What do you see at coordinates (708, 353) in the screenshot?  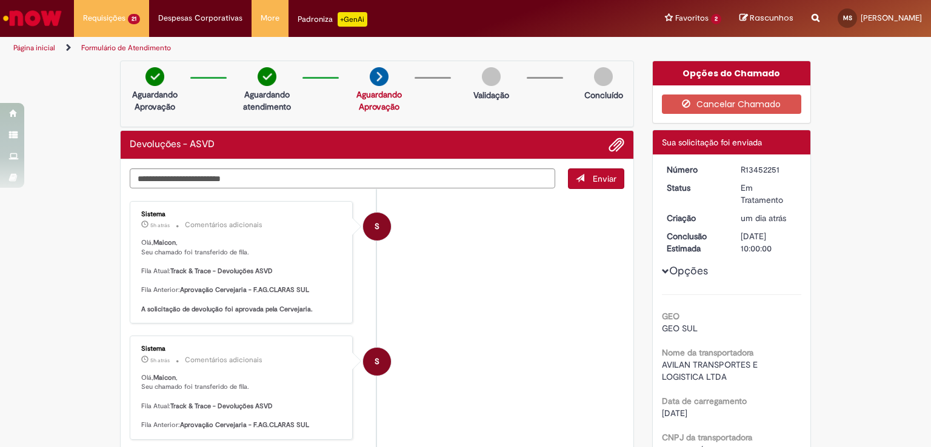 I see `b: Nome da transportadora` at bounding box center [708, 353].